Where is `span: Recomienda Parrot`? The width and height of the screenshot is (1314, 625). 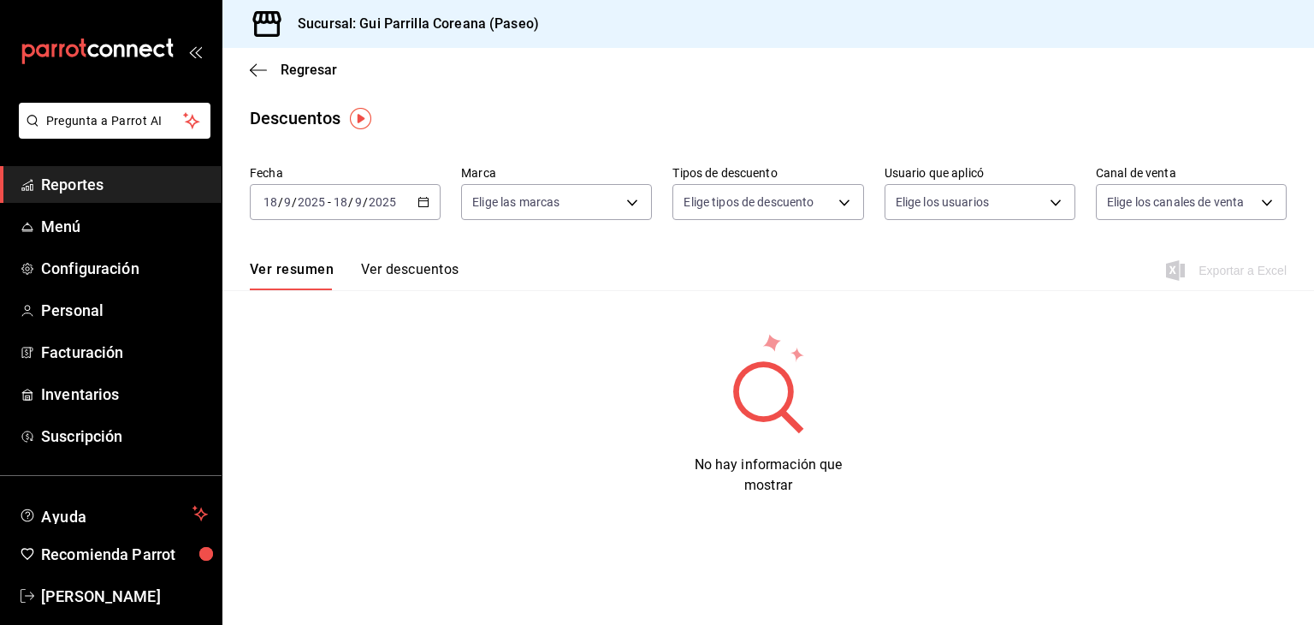 span: Recomienda Parrot is located at coordinates (124, 554).